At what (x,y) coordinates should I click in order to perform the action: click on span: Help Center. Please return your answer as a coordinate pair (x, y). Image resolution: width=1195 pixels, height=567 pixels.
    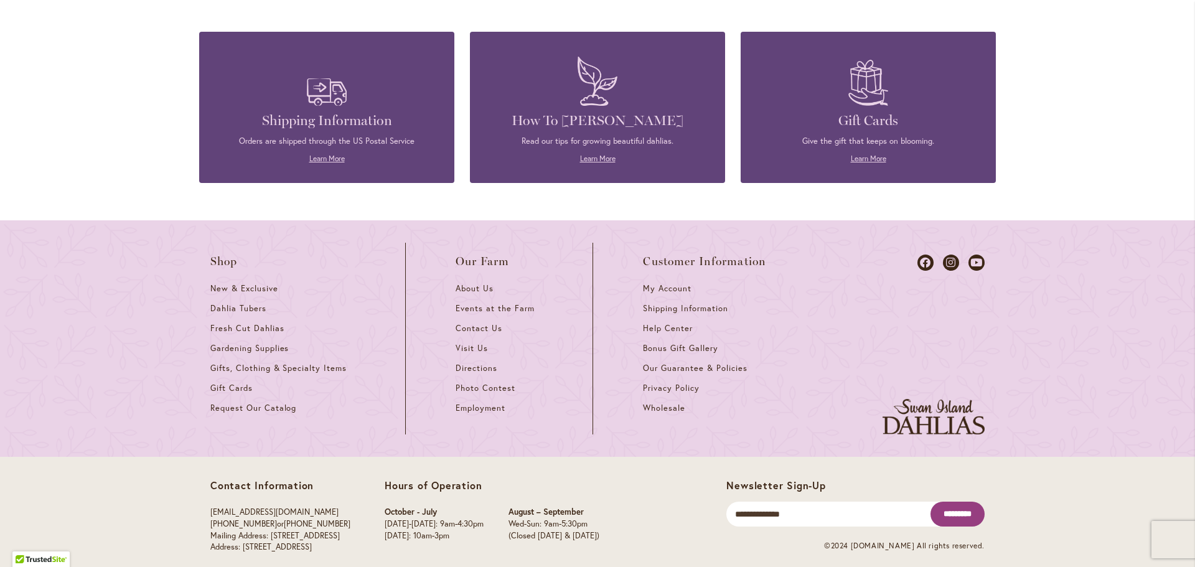
    Looking at the image, I should click on (668, 328).